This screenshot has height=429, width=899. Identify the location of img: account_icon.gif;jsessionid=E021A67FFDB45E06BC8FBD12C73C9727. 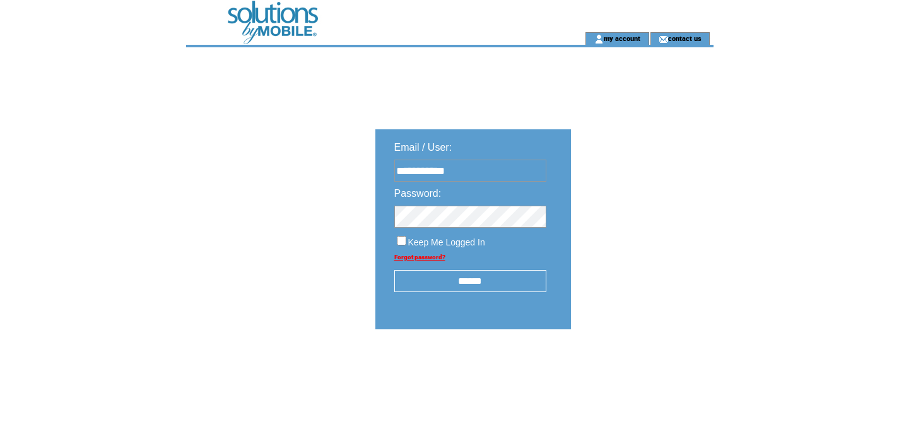
(599, 39).